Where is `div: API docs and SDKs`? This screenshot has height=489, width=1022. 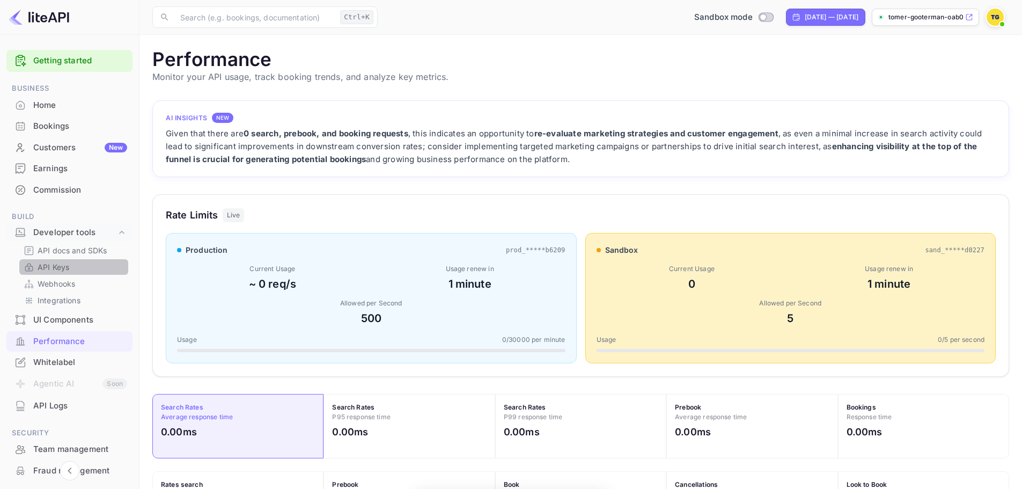
div: API docs and SDKs is located at coordinates (73, 250).